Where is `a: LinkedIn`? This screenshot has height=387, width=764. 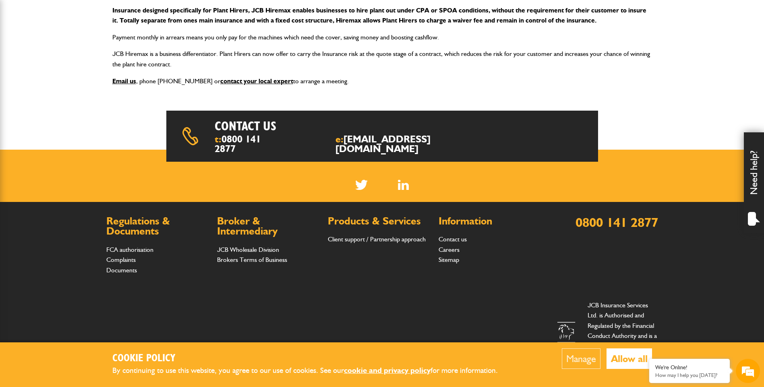
a: LinkedIn is located at coordinates (403, 185).